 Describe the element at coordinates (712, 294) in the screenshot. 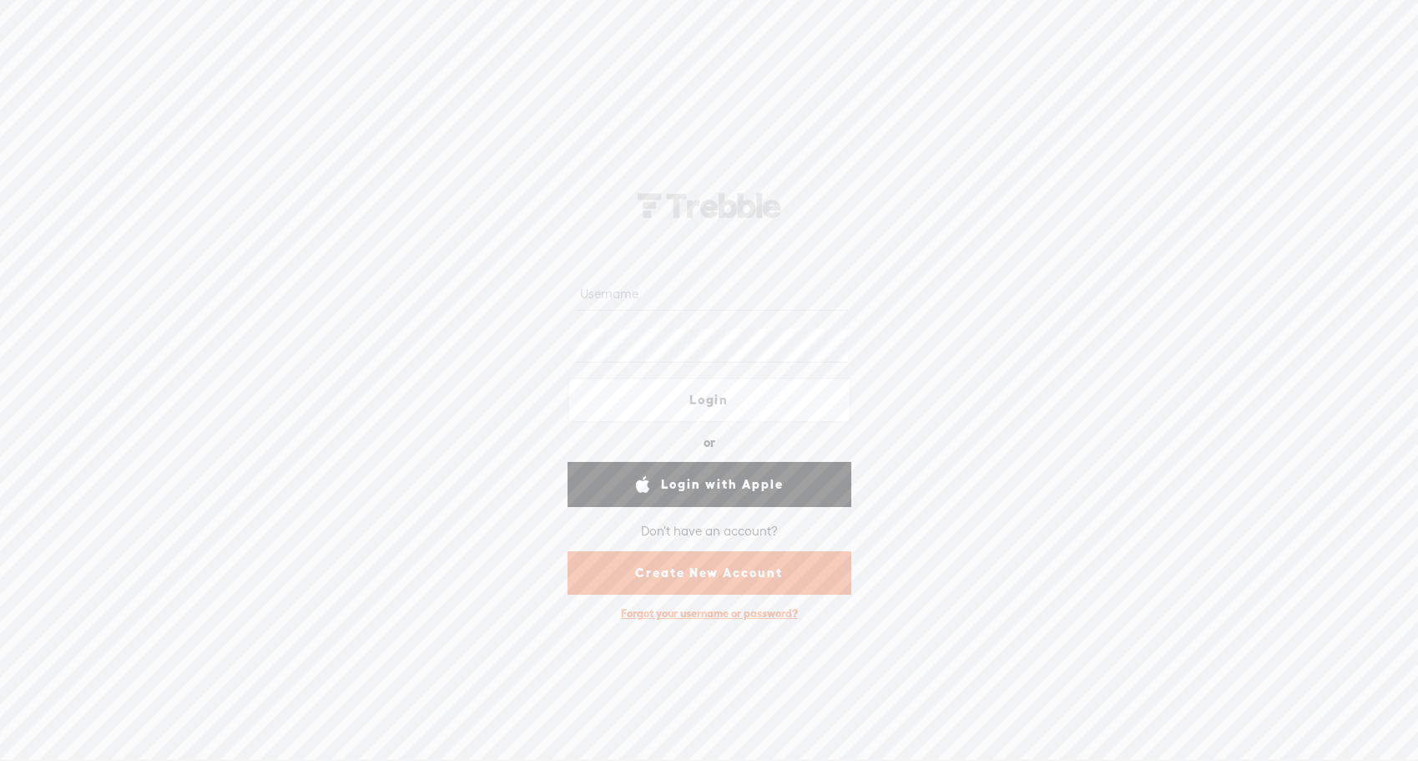

I see `input: Username` at that location.